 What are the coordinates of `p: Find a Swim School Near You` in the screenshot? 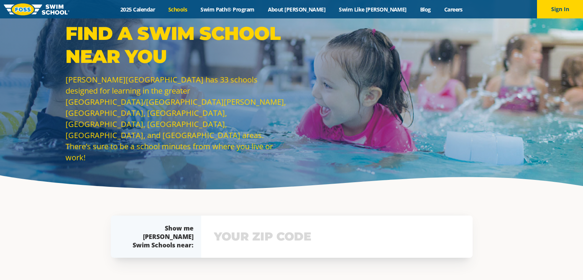 It's located at (177, 45).